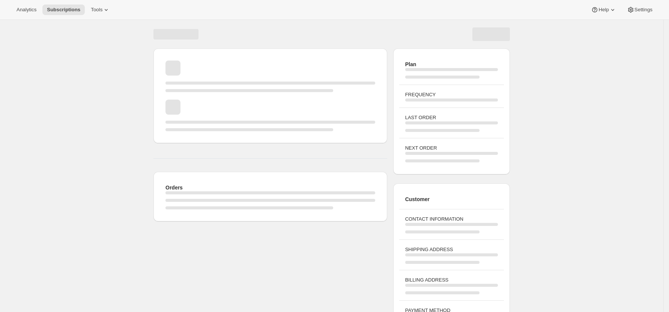  Describe the element at coordinates (604, 10) in the screenshot. I see `span: Help` at that location.